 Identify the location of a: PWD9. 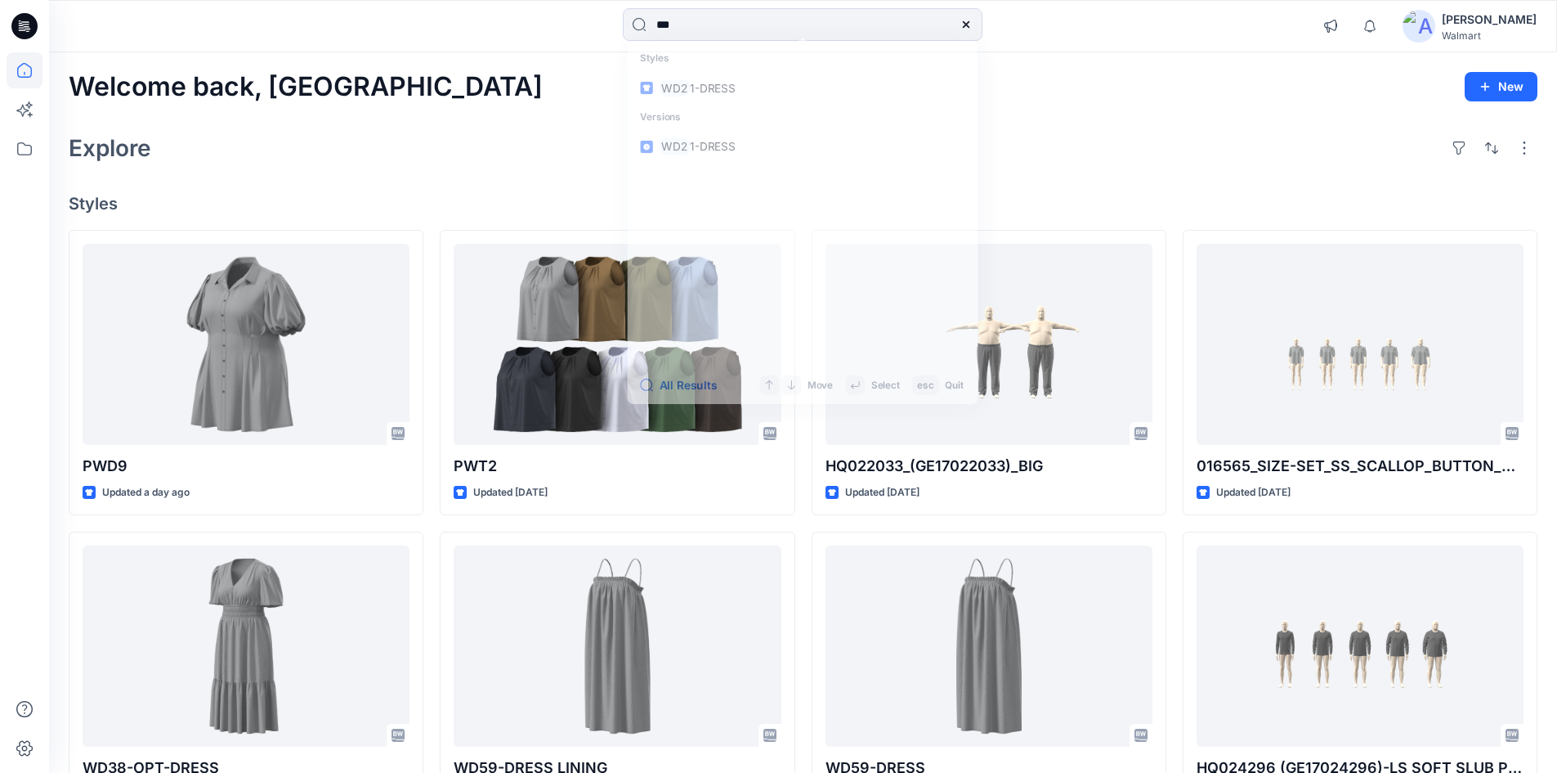
(246, 344).